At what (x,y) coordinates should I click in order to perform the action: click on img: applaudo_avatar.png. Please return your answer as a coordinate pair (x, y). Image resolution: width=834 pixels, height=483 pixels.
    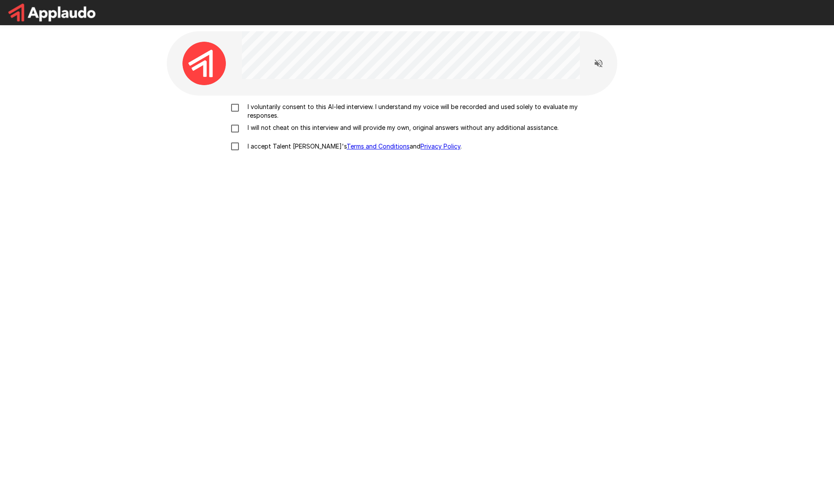
    Looking at the image, I should click on (204, 63).